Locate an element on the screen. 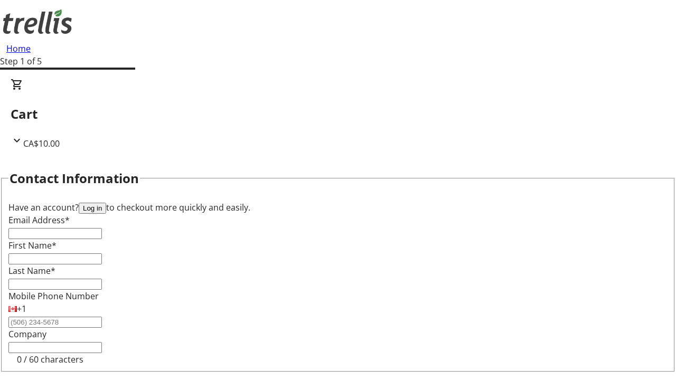 Image resolution: width=676 pixels, height=380 pixels. input: (506) 234-5678 is located at coordinates (55, 322).